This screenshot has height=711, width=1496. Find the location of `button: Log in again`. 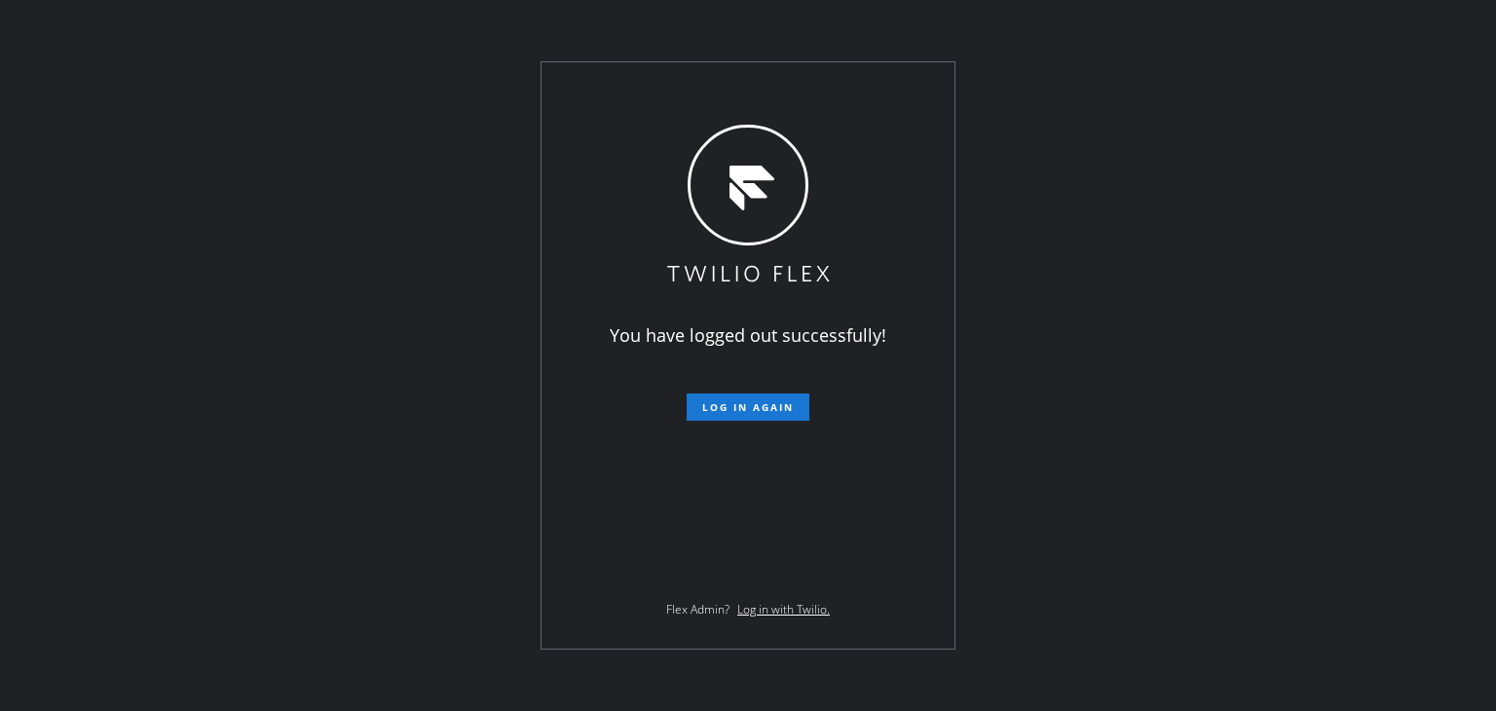

button: Log in again is located at coordinates (748, 407).